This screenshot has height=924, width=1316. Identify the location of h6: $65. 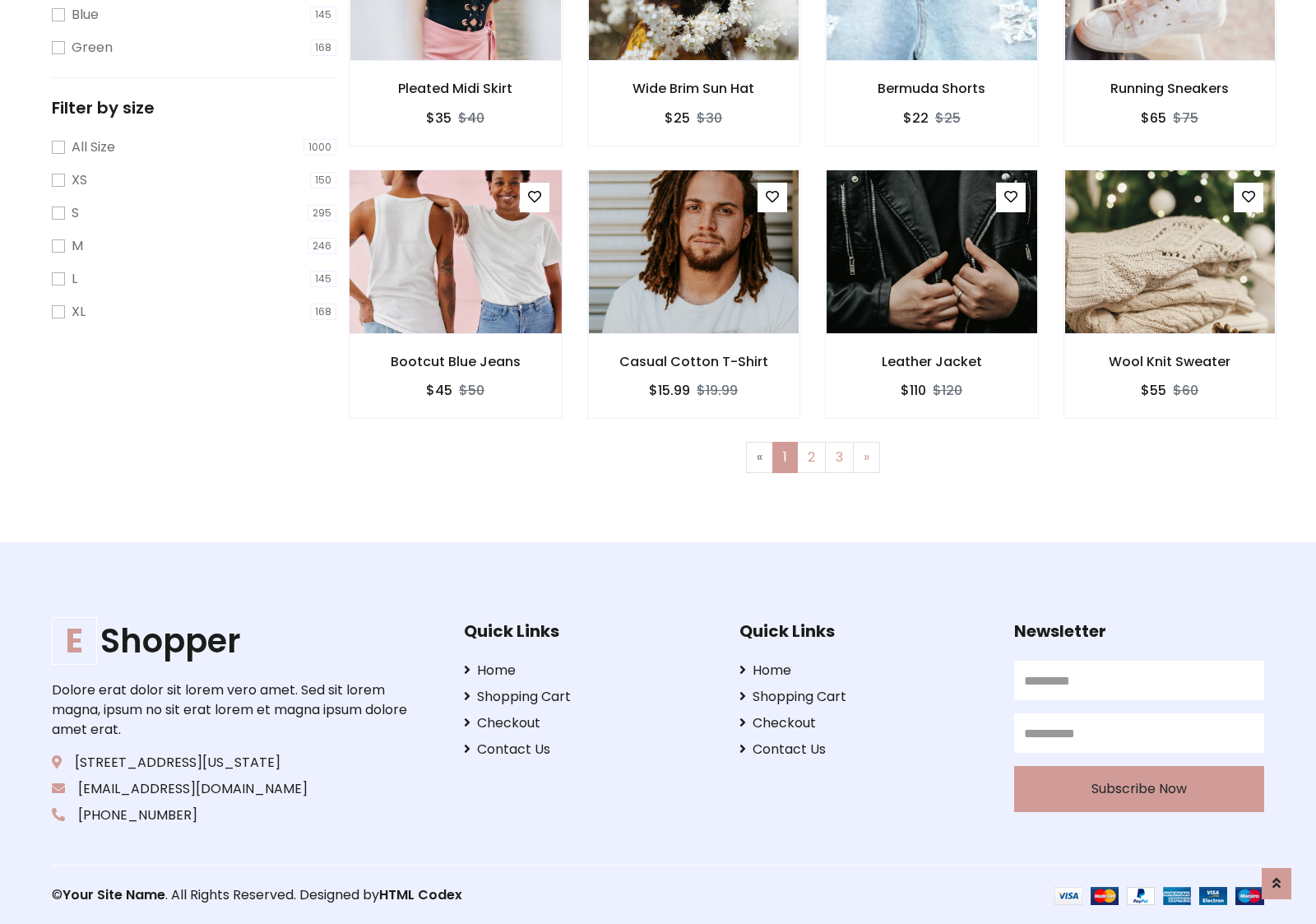
(1153, 117).